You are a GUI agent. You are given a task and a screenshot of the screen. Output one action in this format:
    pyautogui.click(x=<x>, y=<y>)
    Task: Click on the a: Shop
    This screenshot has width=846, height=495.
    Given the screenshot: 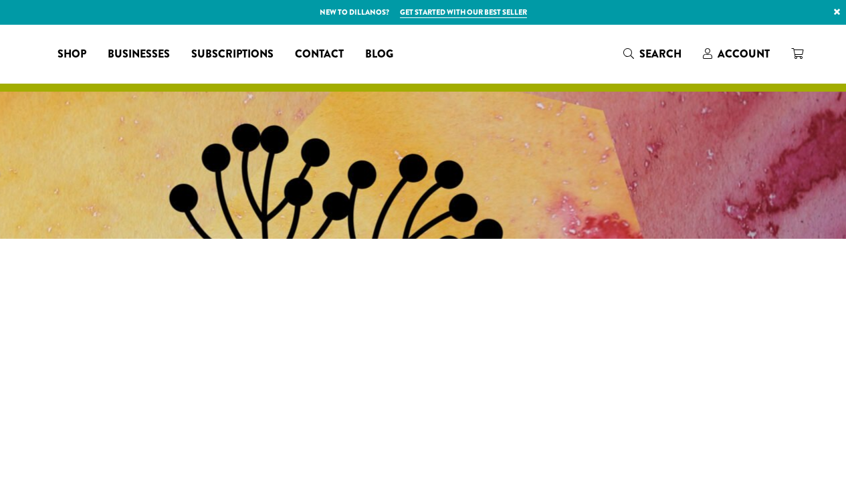 What is the action you would take?
    pyautogui.click(x=72, y=54)
    